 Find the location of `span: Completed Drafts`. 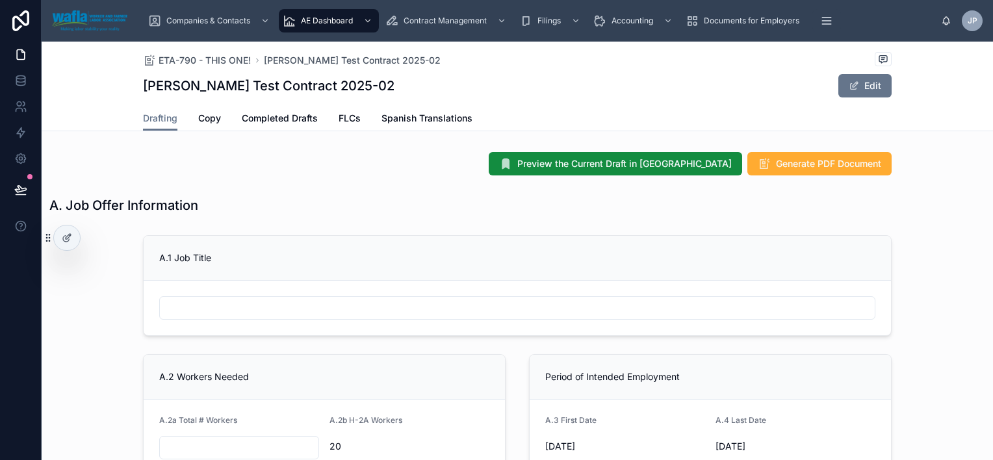

span: Completed Drafts is located at coordinates (279, 118).